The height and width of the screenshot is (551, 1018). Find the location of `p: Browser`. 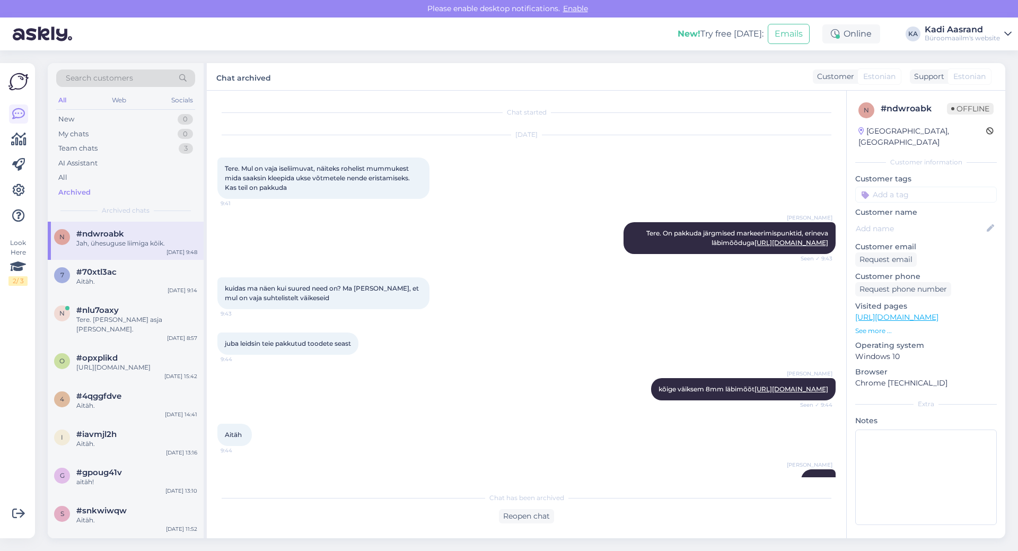

p: Browser is located at coordinates (926, 372).